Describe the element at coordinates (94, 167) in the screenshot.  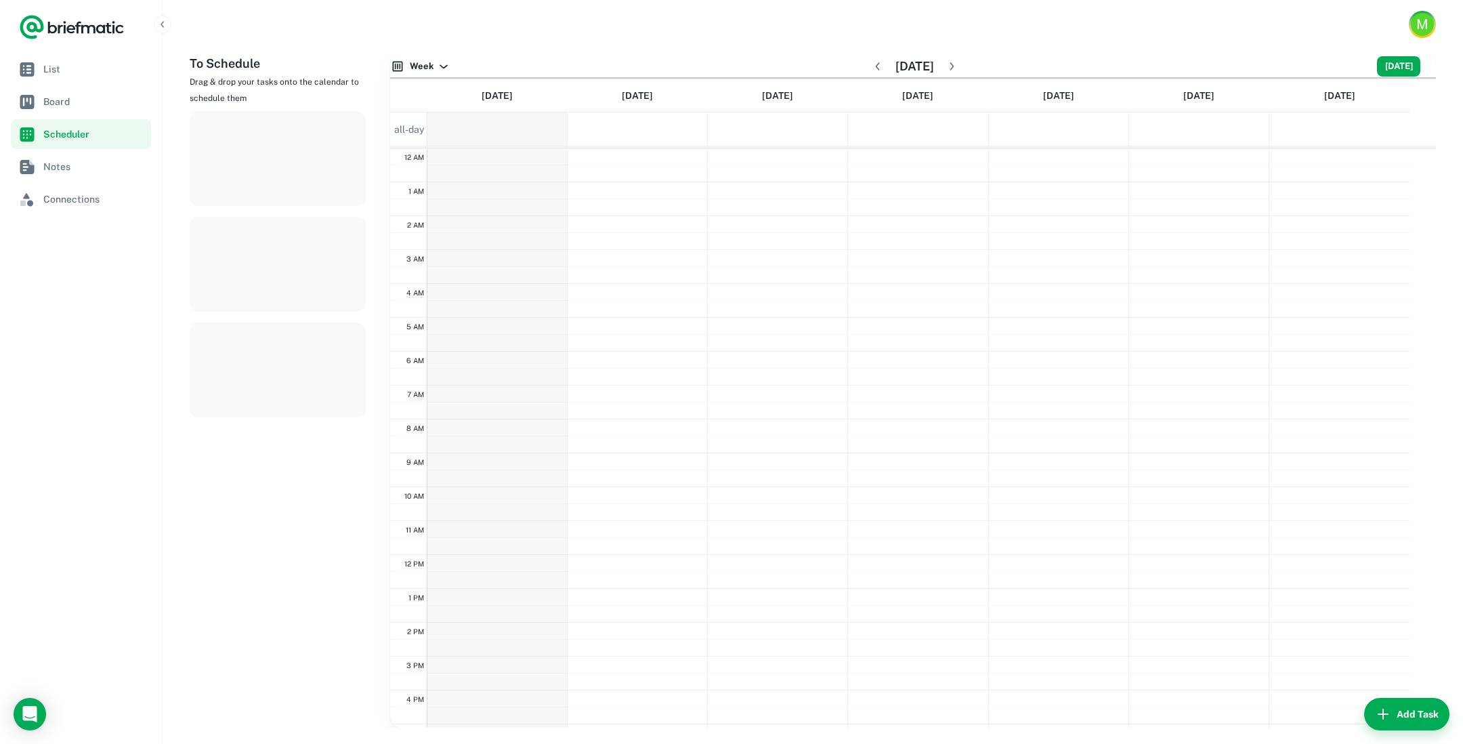
I see `span: Notes` at that location.